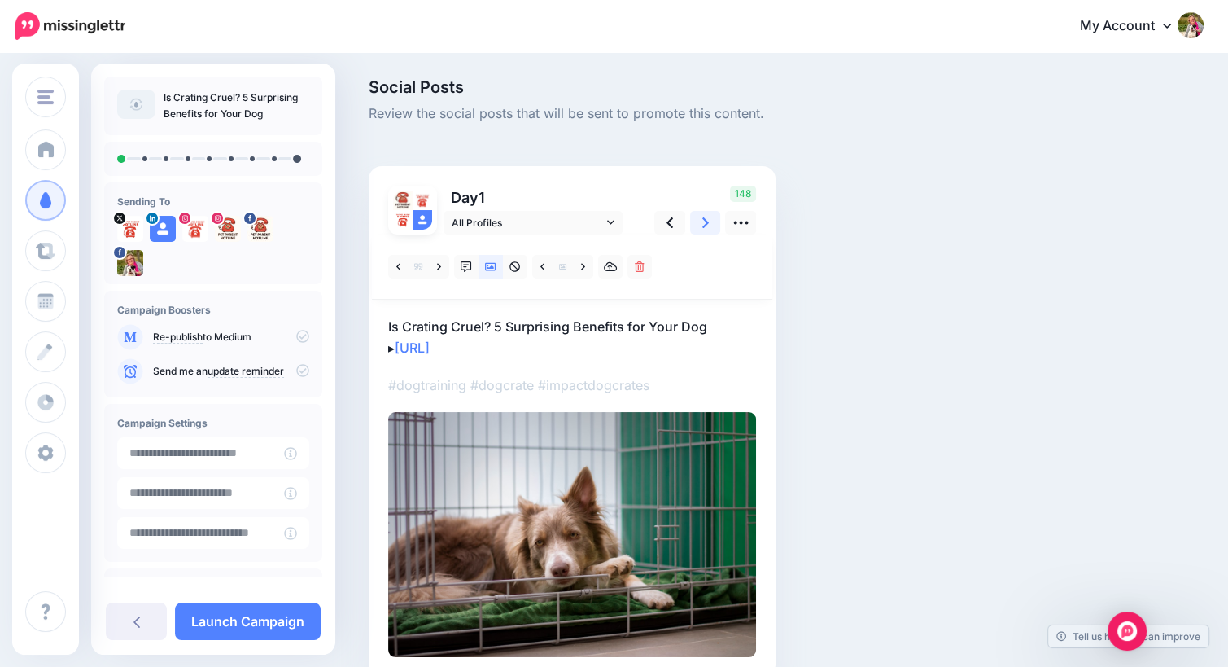  I want to click on p: Is Crating Cruel? 5 Surprising Benefits for Your Dog ▸, so click(572, 337).